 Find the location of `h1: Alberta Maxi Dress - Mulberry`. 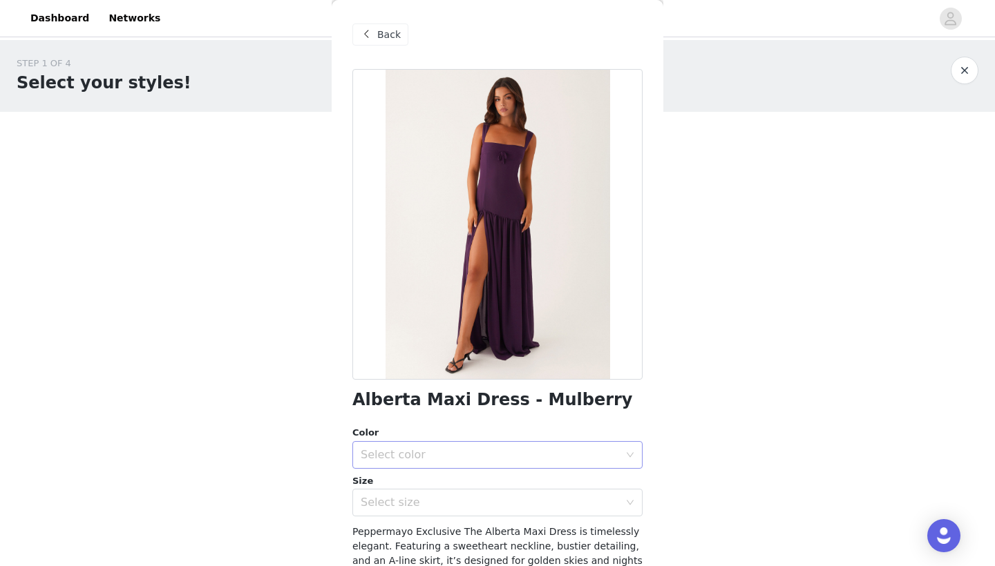

h1: Alberta Maxi Dress - Mulberry is located at coordinates (492, 400).